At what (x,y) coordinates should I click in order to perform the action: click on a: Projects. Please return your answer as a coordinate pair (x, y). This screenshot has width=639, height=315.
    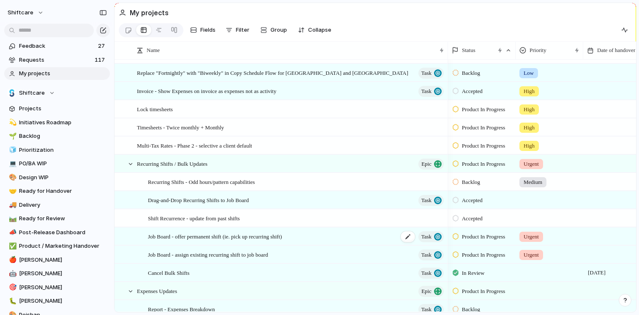
    Looking at the image, I should click on (57, 109).